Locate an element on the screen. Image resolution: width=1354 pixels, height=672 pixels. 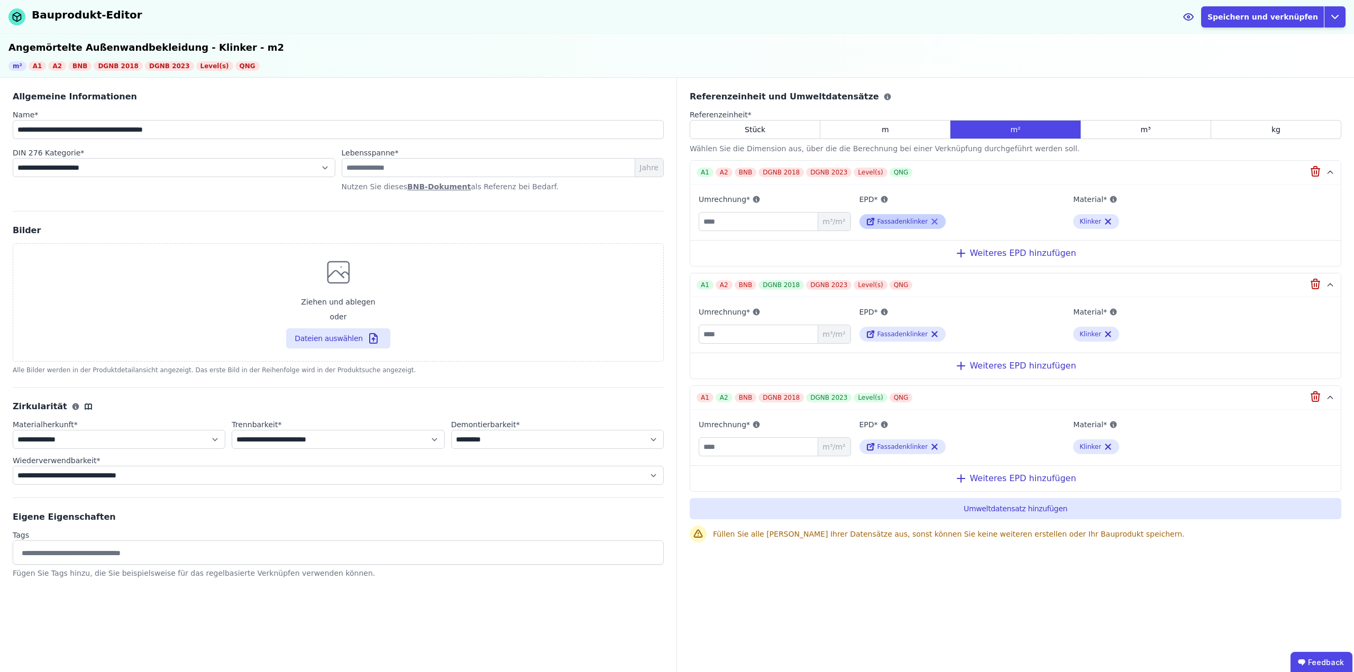
span: m² is located at coordinates (1015, 130).